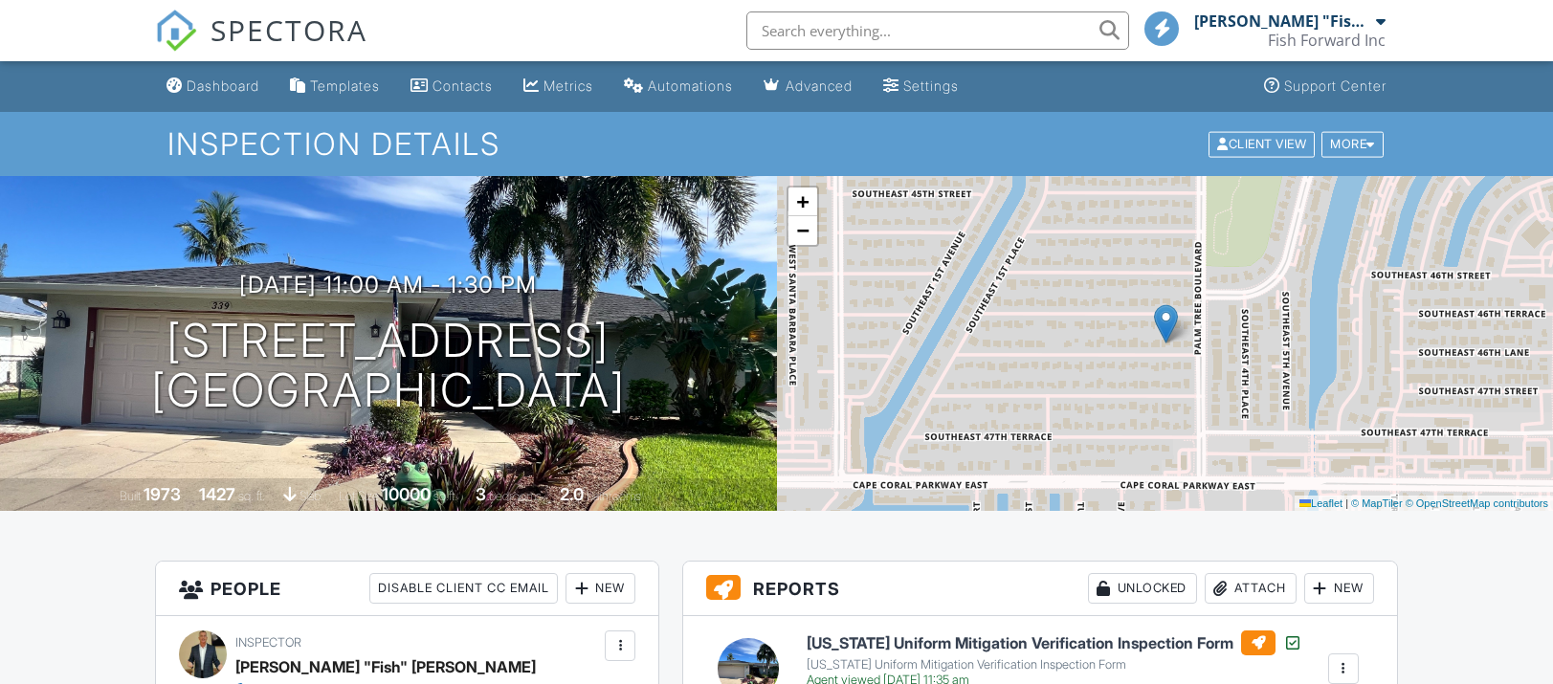 The image size is (1553, 684). Describe the element at coordinates (931, 85) in the screenshot. I see `div: Settings` at that location.